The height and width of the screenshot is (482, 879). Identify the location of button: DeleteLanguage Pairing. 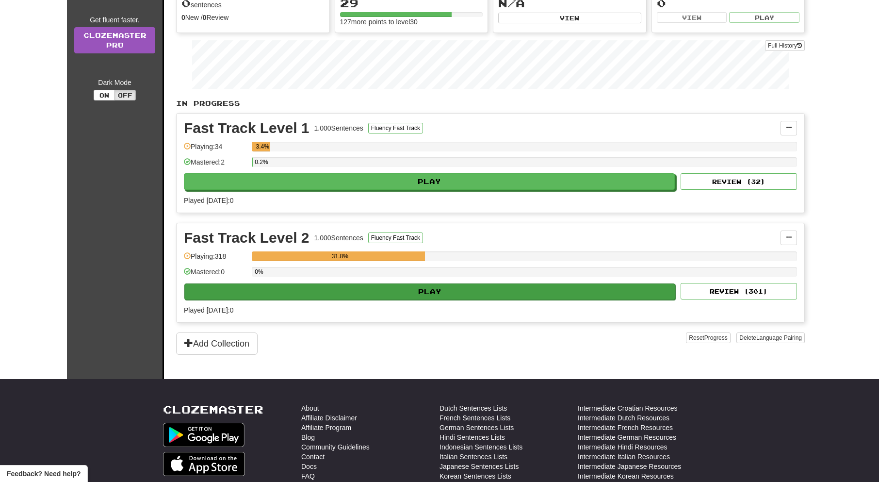
(770, 338).